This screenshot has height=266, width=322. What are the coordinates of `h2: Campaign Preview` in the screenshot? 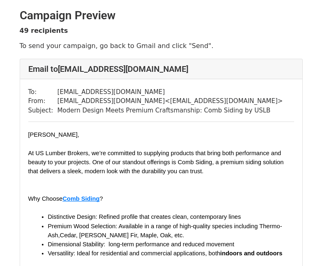 It's located at (161, 16).